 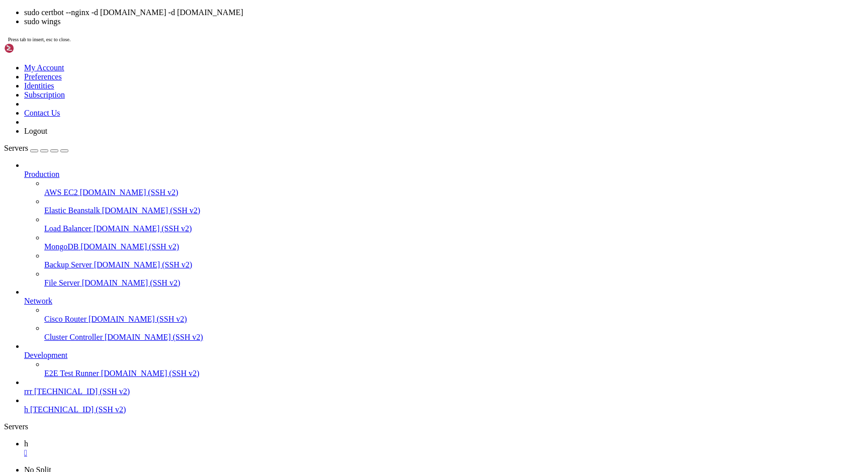 I want to click on span: AWS EC2, so click(x=61, y=192).